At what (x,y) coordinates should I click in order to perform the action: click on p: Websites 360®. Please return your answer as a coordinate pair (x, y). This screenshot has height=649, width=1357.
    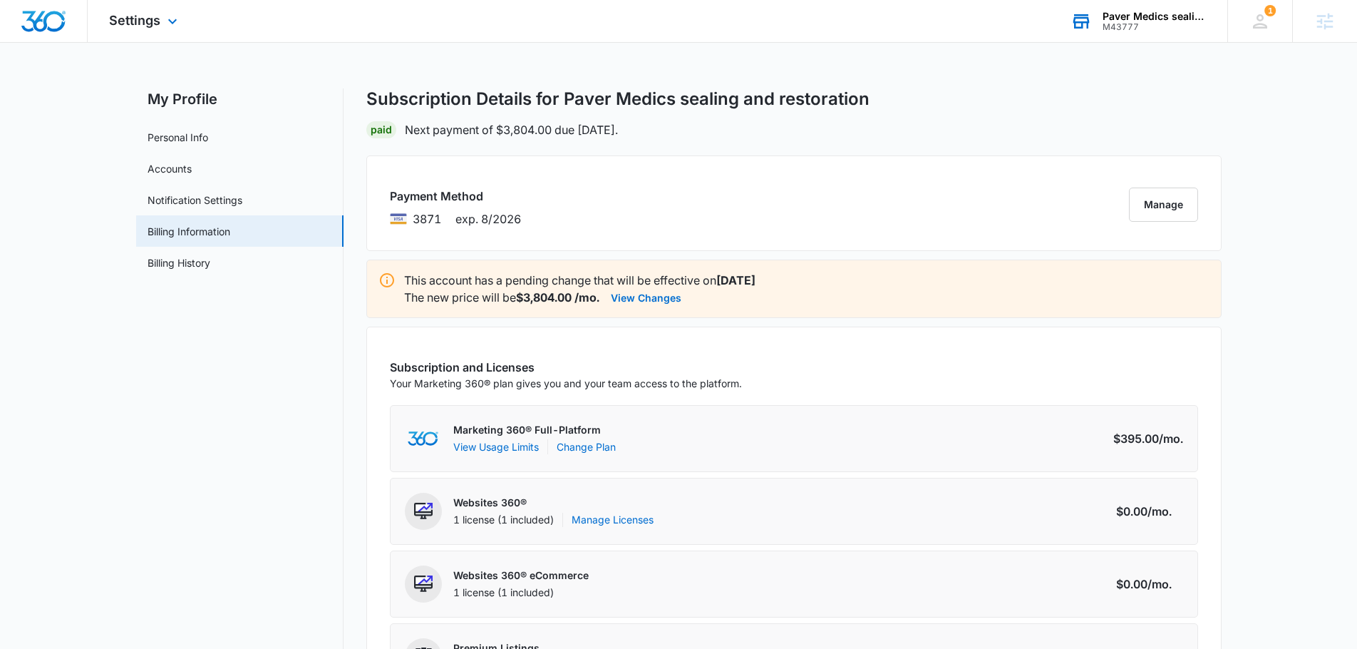
    Looking at the image, I should click on (553, 502).